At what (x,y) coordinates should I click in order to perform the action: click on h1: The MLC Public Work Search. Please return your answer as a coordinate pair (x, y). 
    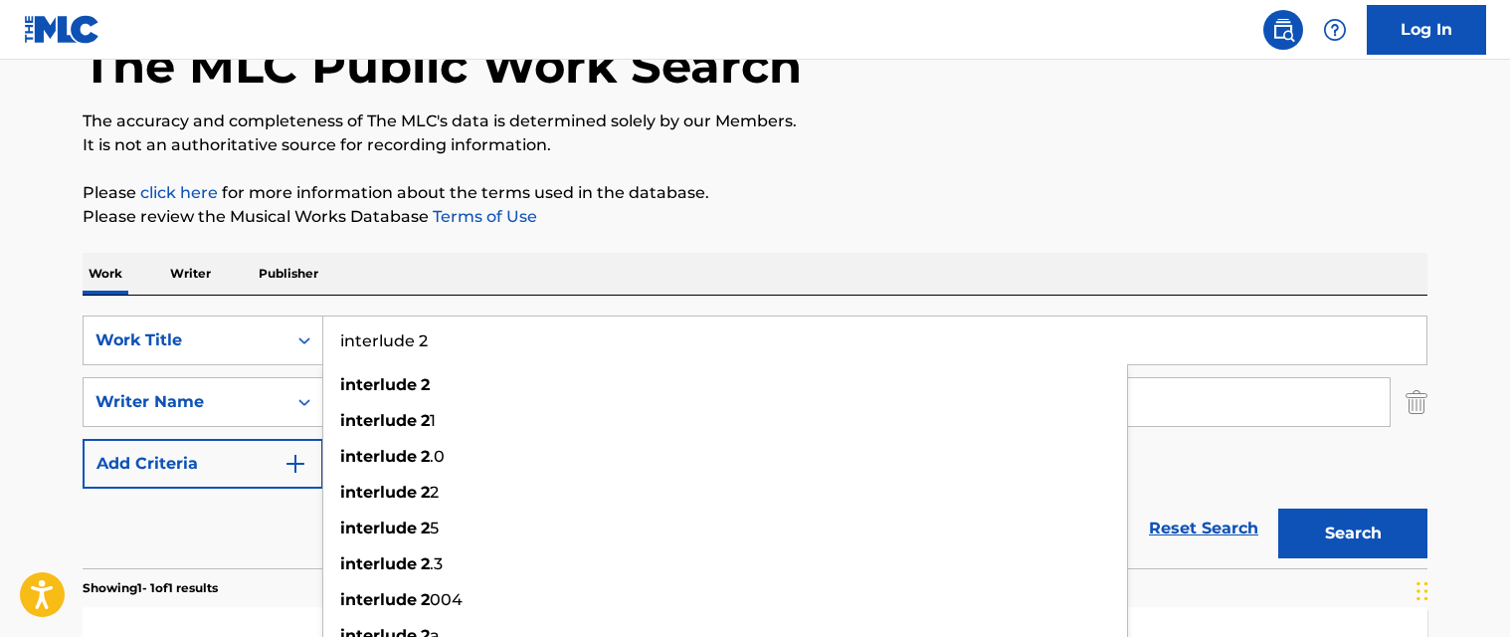
    Looking at the image, I should click on (442, 66).